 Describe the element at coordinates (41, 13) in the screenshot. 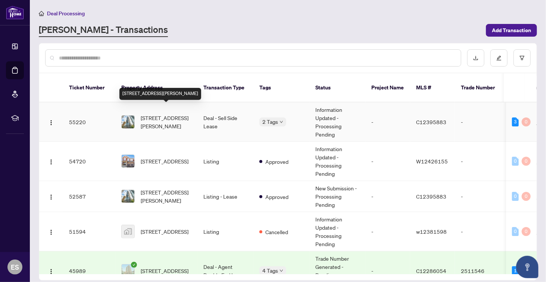

I see `span: home` at that location.